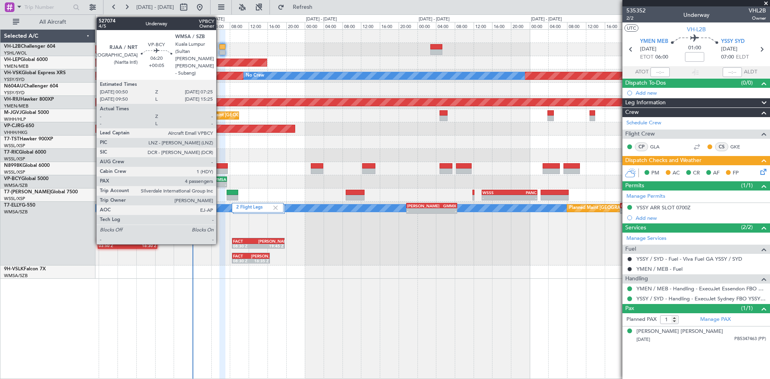  What do you see at coordinates (676, 173) in the screenshot?
I see `span: AC` at bounding box center [676, 173].